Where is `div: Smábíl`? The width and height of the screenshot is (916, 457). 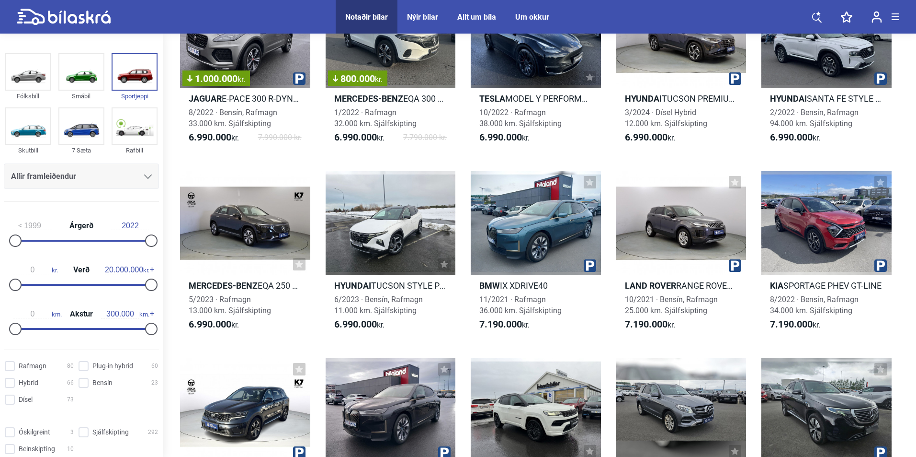 div: Smábíl is located at coordinates (81, 96).